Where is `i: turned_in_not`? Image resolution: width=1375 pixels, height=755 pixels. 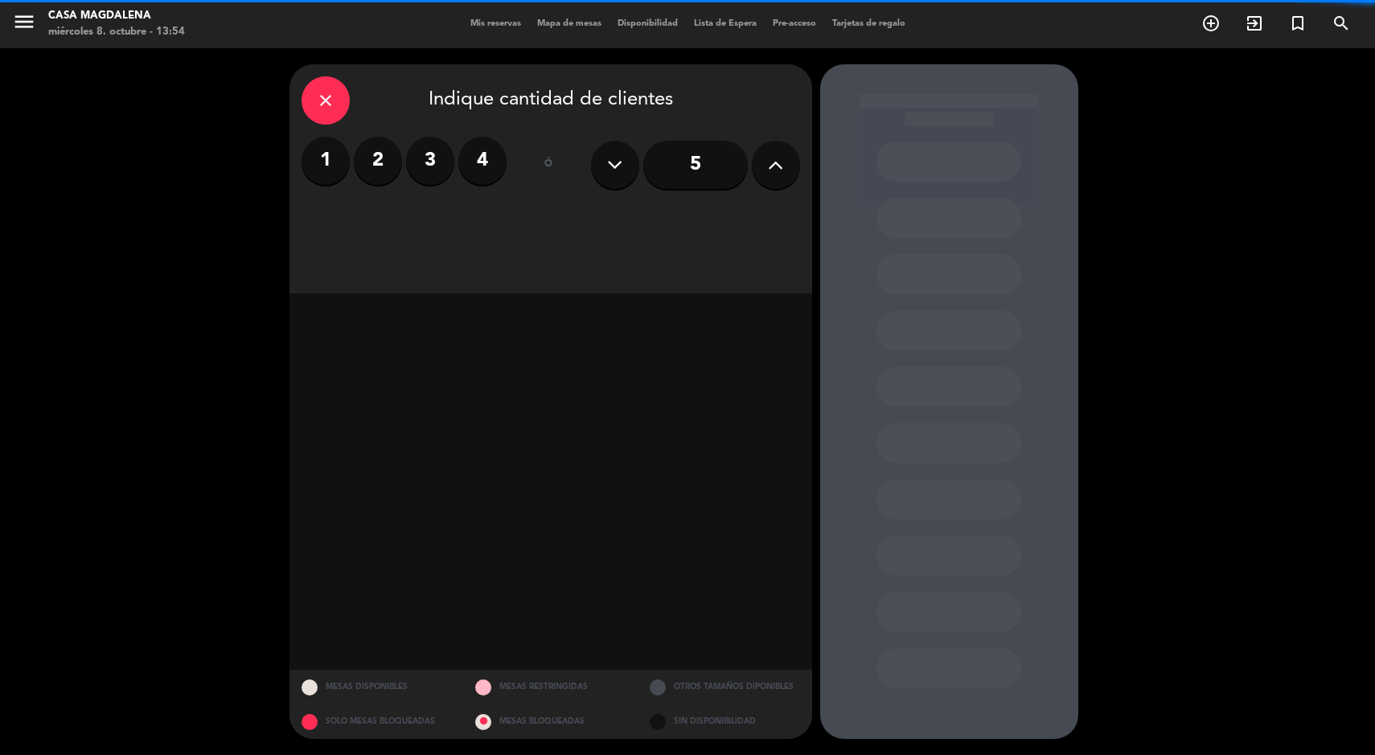
i: turned_in_not is located at coordinates (1298, 23).